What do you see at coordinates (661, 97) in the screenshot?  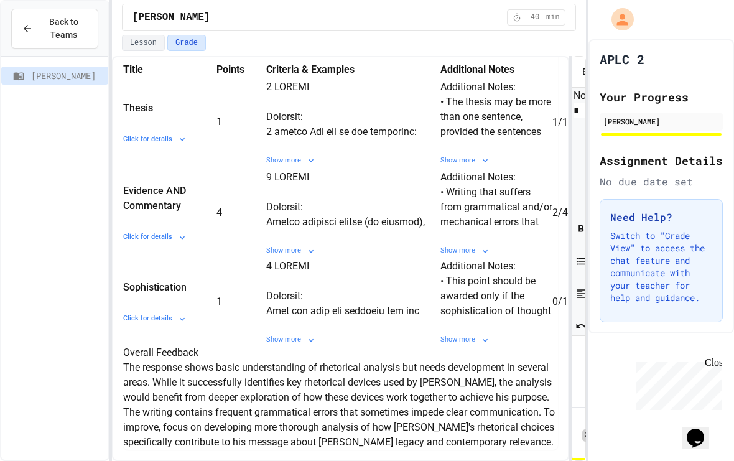 I see `h2: Your Progress` at bounding box center [661, 97].